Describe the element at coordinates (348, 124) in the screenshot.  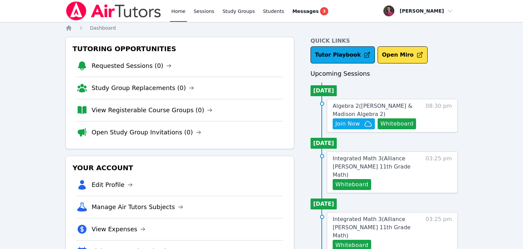
I see `span: Join Now` at that location.